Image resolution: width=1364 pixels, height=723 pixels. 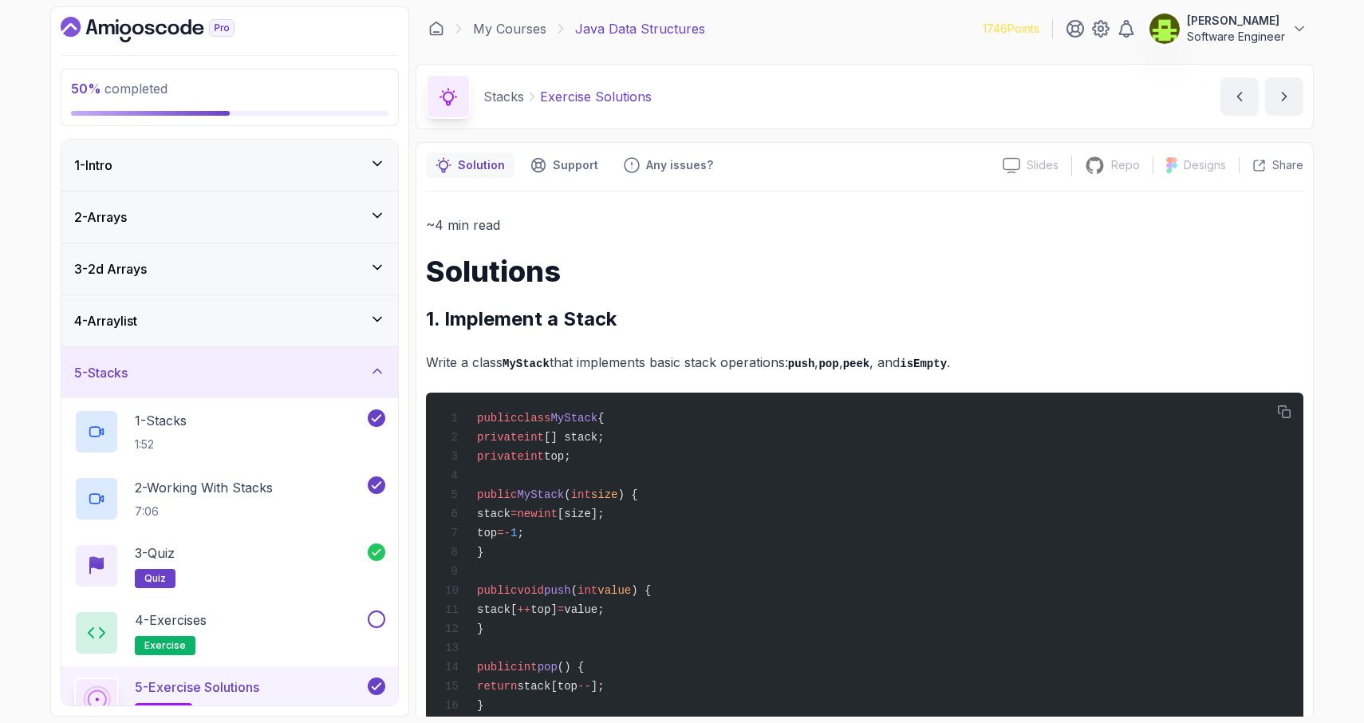 What do you see at coordinates (86, 89) in the screenshot?
I see `span: 50 %` at bounding box center [86, 89].